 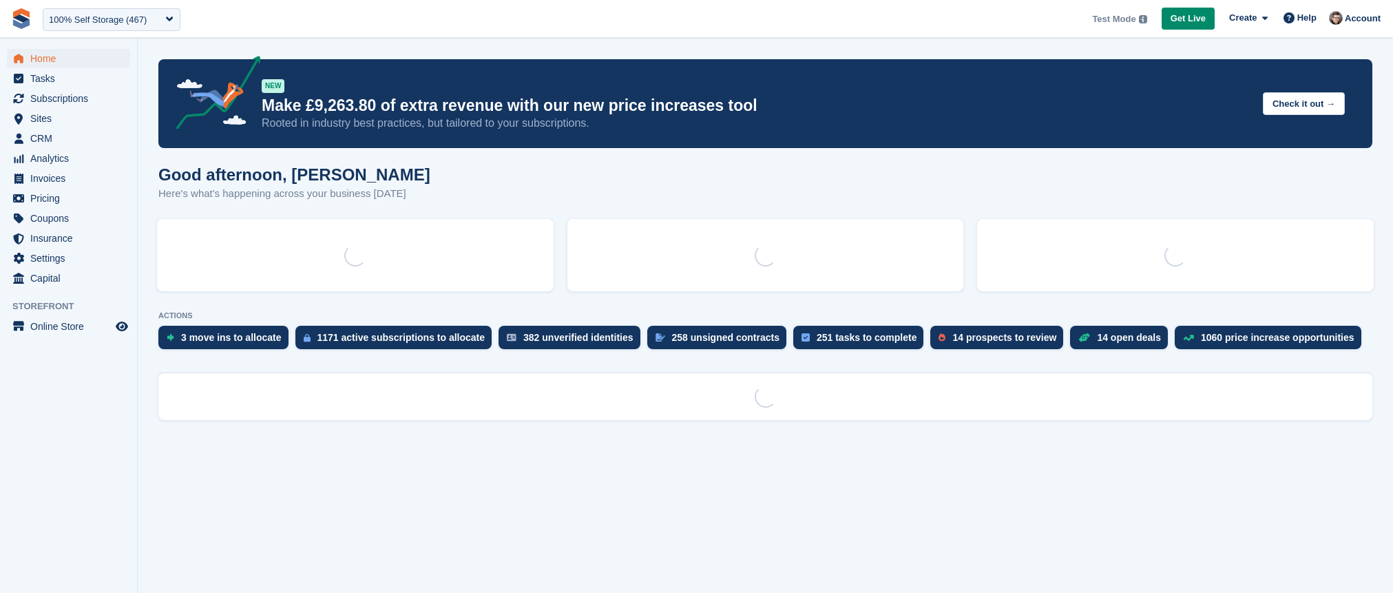 I want to click on div: 100% Self Storage (467), so click(x=98, y=20).